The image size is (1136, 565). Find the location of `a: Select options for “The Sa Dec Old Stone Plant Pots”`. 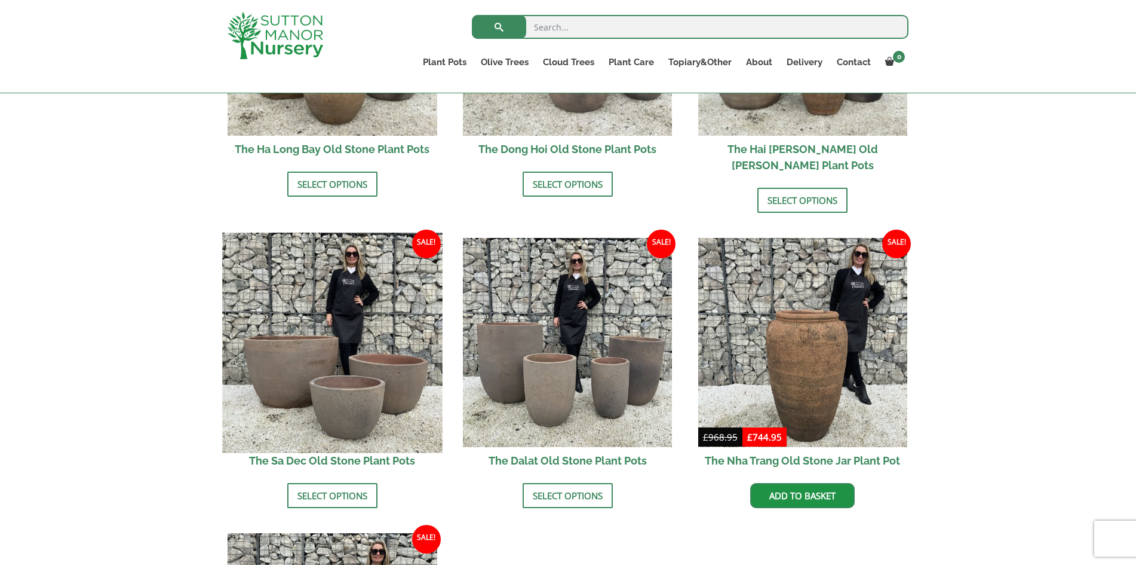

a: Select options for “The Sa Dec Old Stone Plant Pots” is located at coordinates (332, 495).